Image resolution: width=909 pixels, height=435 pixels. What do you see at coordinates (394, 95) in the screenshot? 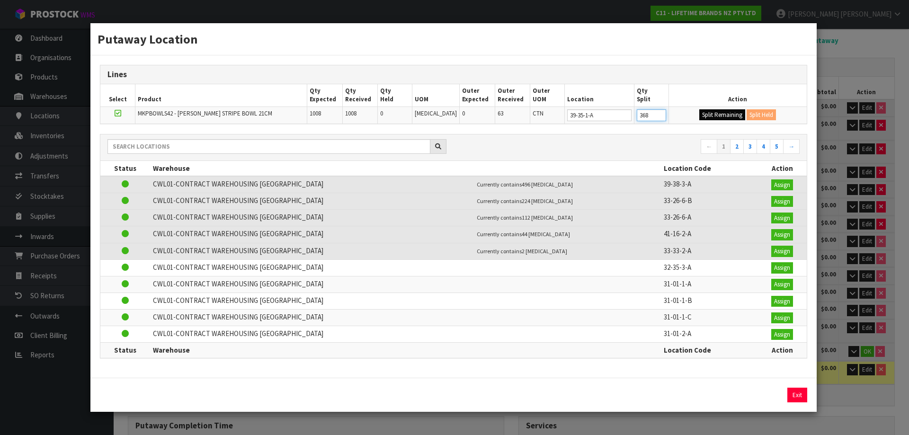
I see `th: Qty Held` at bounding box center [394, 95].